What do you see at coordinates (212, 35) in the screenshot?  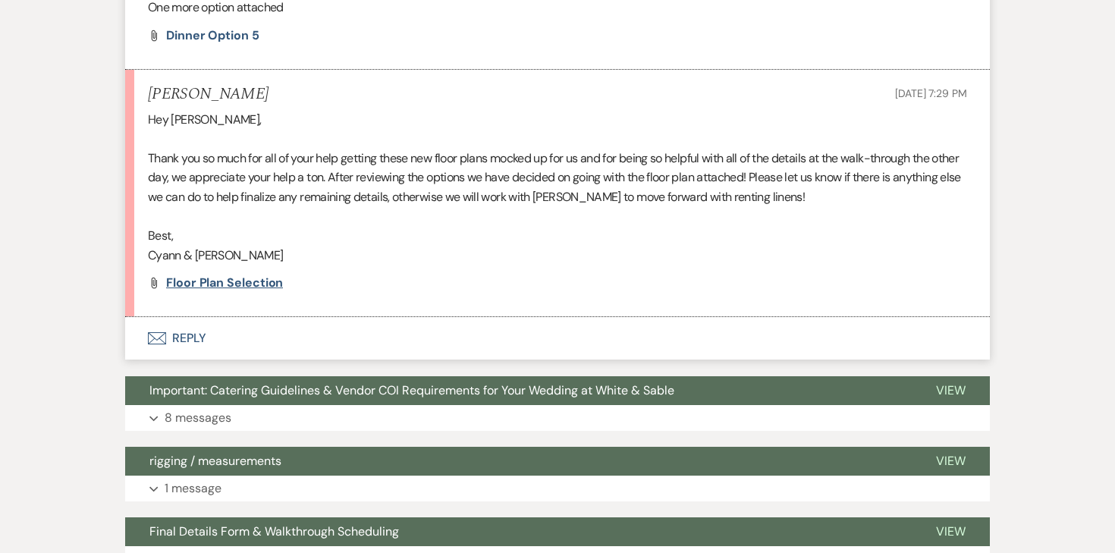 I see `span: Dinner Option 5` at bounding box center [212, 35].